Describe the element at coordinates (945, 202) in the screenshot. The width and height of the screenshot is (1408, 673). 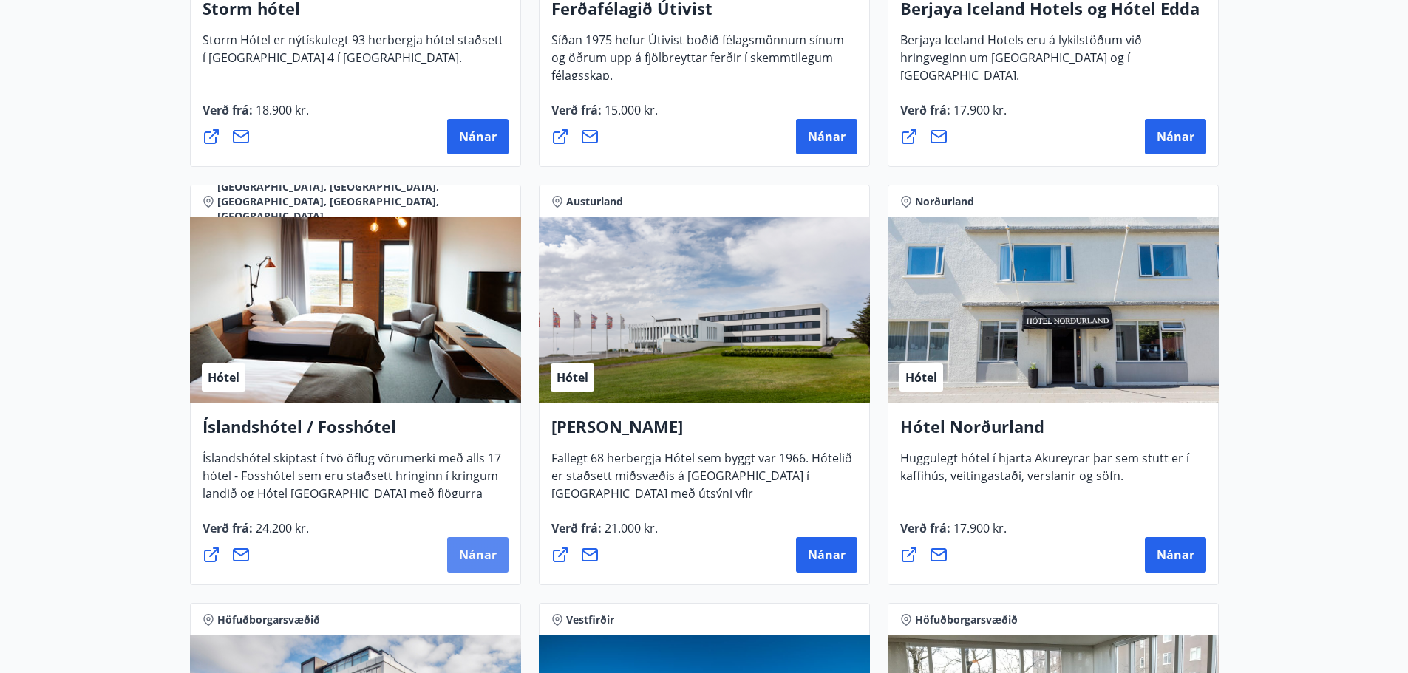
I see `span: Norðurland` at that location.